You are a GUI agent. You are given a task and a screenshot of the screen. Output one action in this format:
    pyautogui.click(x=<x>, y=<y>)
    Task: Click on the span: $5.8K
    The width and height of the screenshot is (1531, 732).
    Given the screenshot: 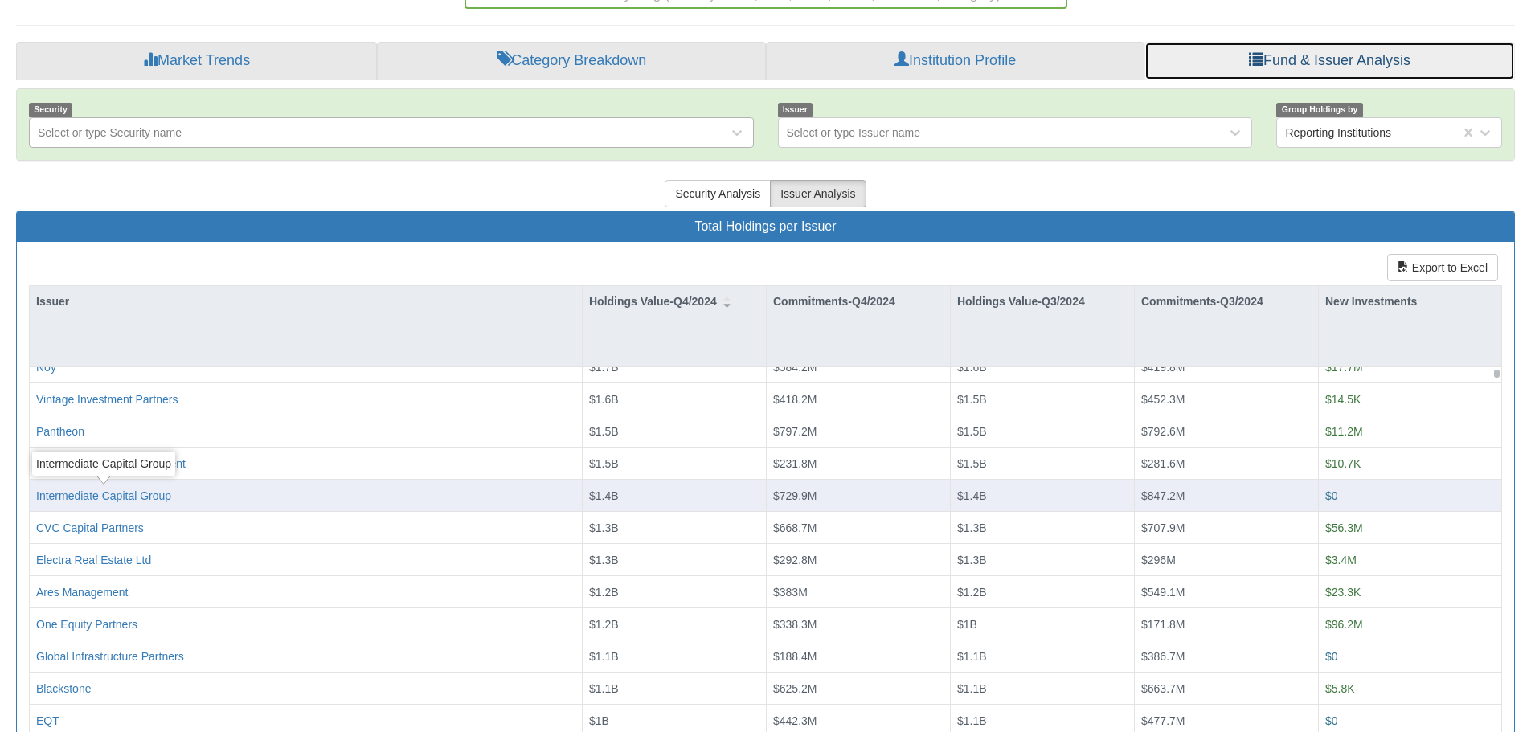 What is the action you would take?
    pyautogui.click(x=1340, y=689)
    